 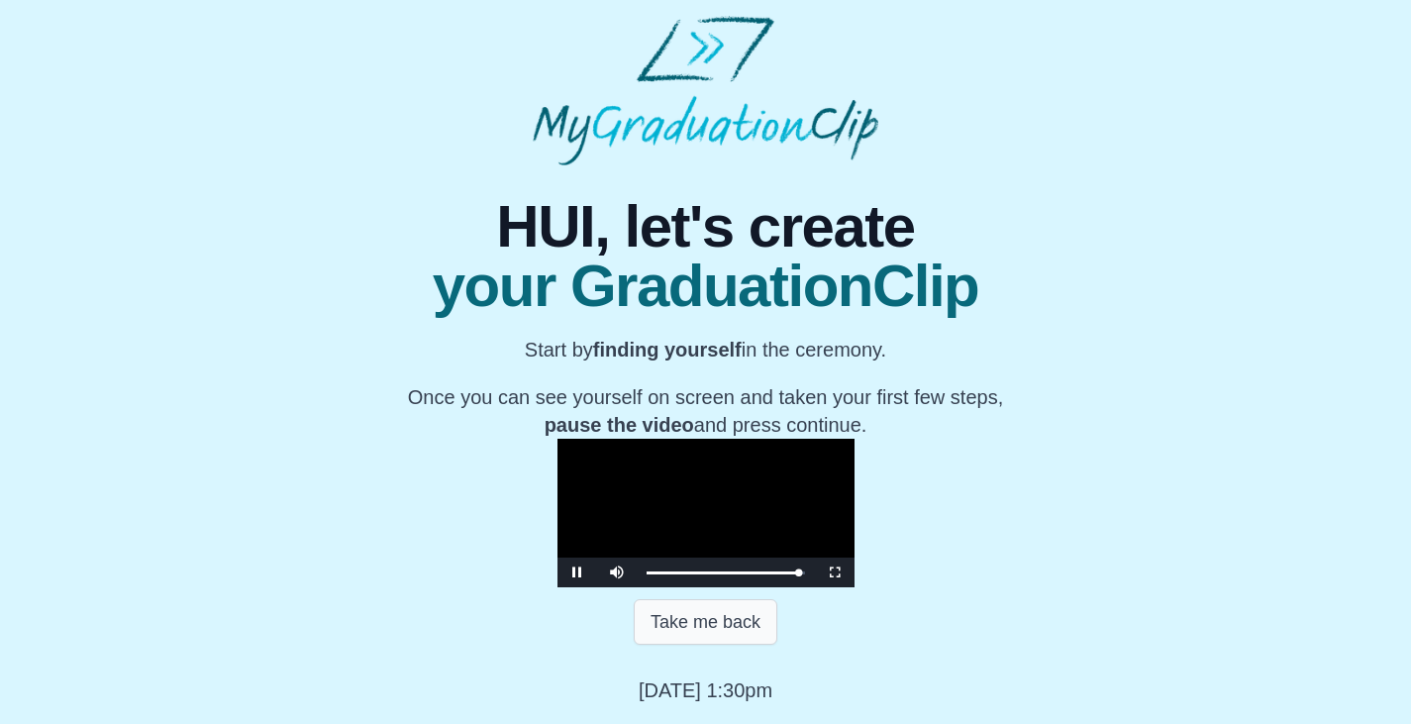 What do you see at coordinates (705, 227) in the screenshot?
I see `span: HUI, let's create` at bounding box center [705, 227].